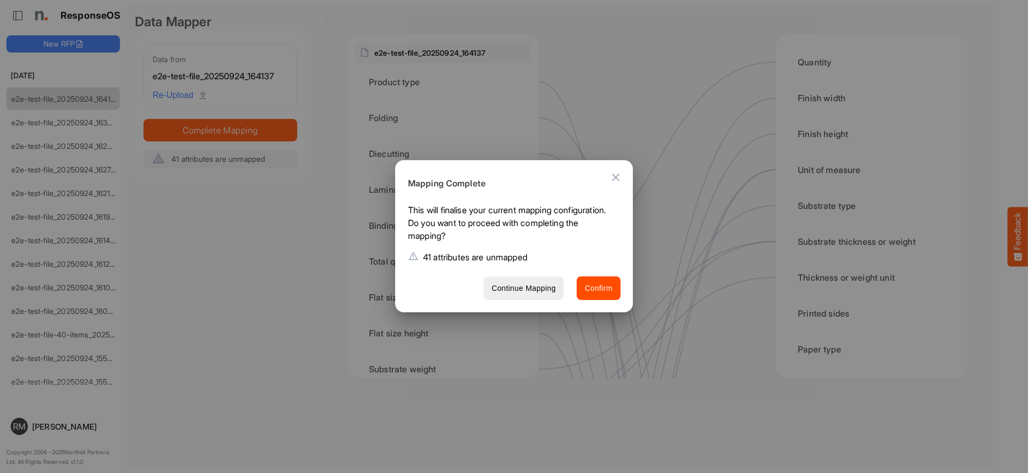 The image size is (1028, 473). Describe the element at coordinates (510, 225) in the screenshot. I see `p: This will finalise your current mapping configuration. Do you want to proceed with completing the...` at that location.